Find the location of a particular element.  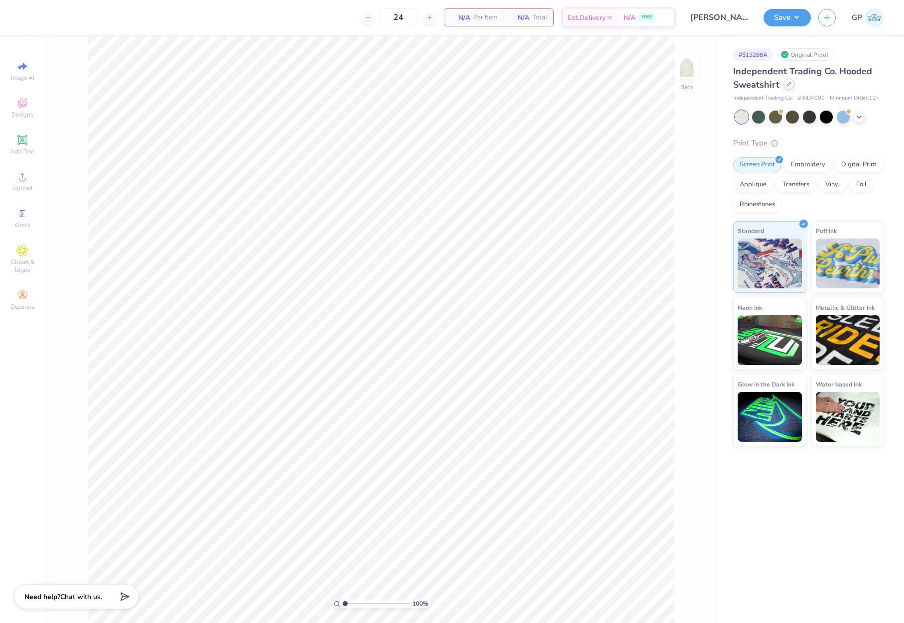

img: Water based Ink is located at coordinates (848, 417).